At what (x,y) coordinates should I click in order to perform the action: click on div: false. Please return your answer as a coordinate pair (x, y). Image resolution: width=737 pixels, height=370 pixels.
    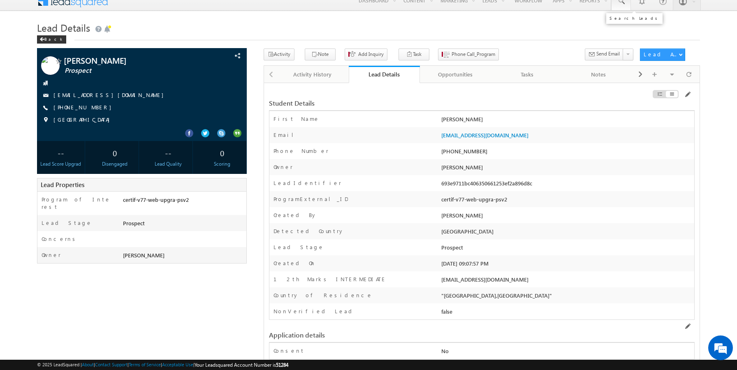
    Looking at the image, I should click on (567, 313).